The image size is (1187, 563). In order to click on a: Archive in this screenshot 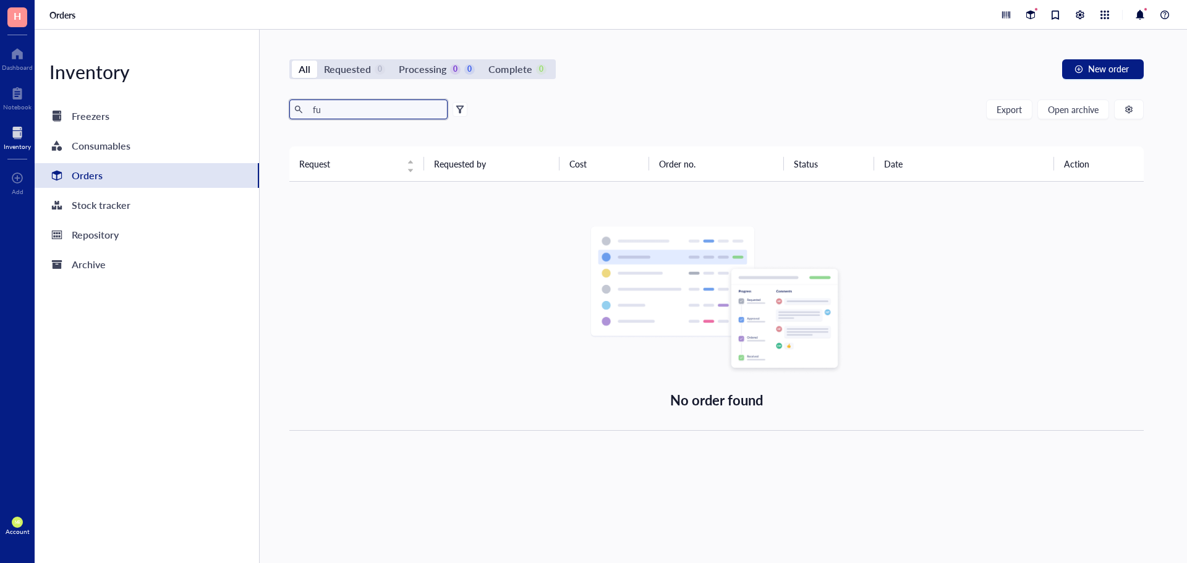, I will do `click(147, 265)`.